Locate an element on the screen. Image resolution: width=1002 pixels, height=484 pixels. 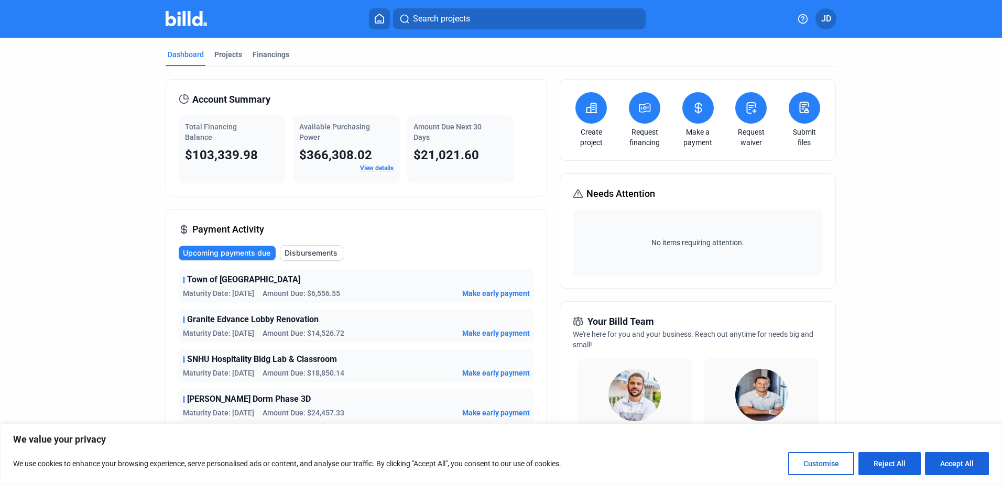
div: Dashboard is located at coordinates (186, 55).